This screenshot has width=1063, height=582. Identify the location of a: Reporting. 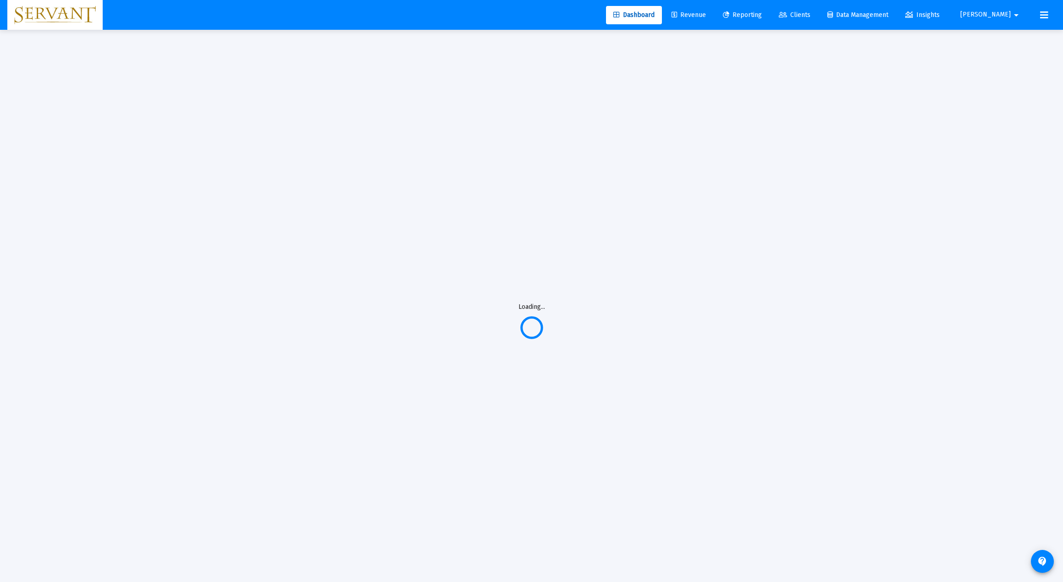
(742, 15).